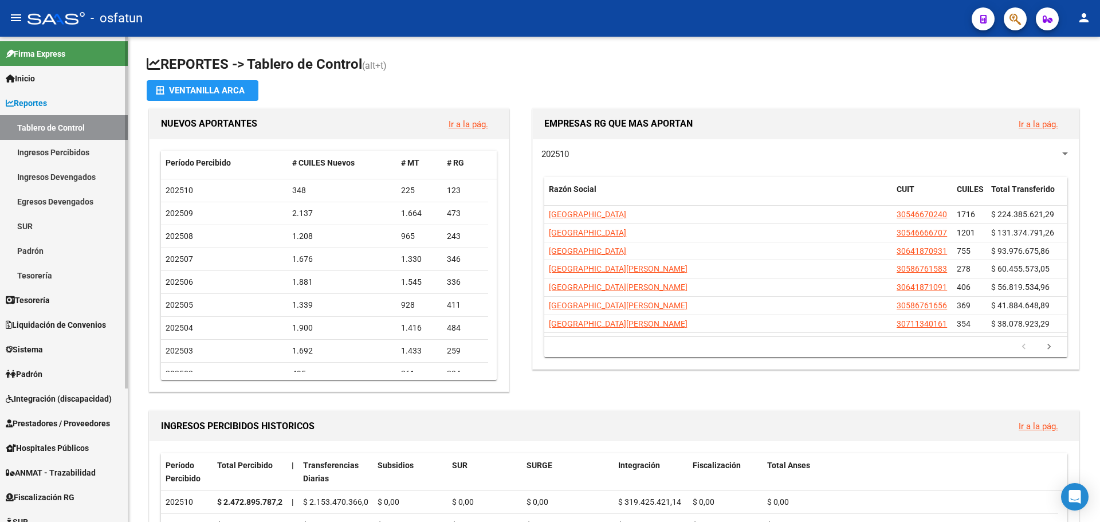  I want to click on span: 30546666707, so click(922, 233).